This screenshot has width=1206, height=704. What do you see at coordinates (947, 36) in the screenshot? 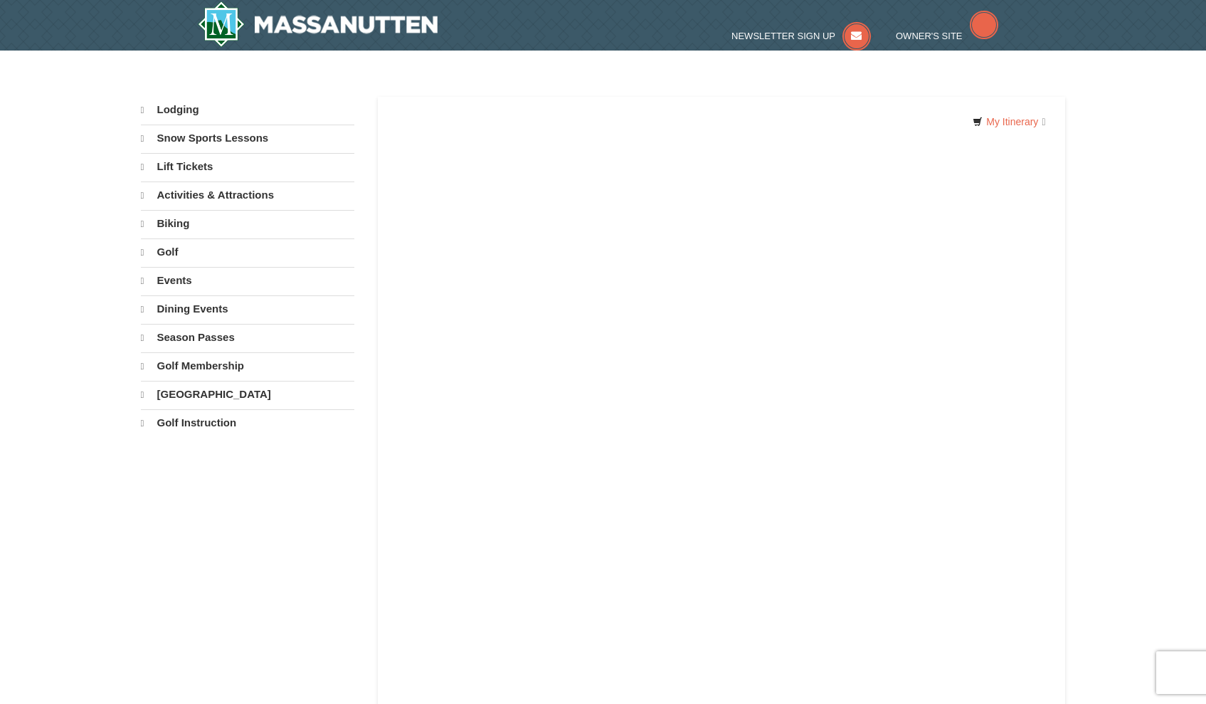
I see `a: Owner's Site` at bounding box center [947, 36].